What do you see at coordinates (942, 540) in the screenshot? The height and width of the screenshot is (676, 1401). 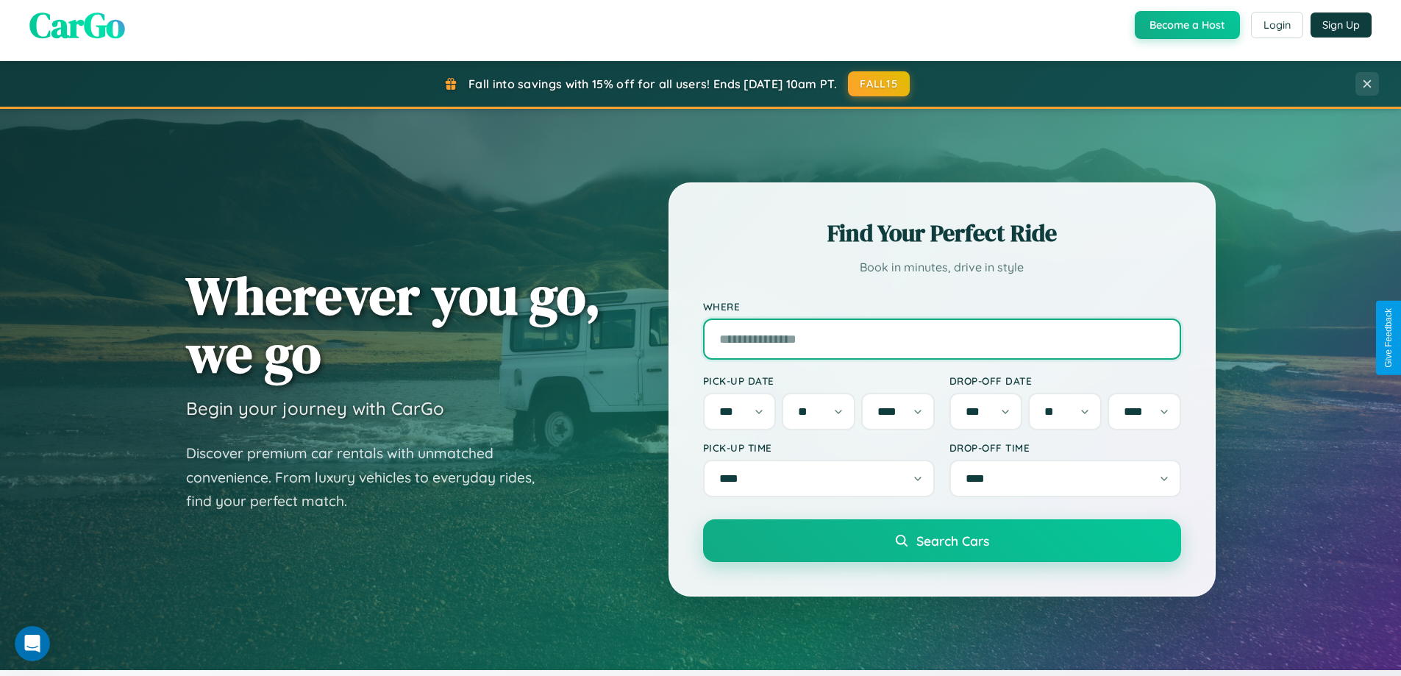 I see `button: Search Cars` at bounding box center [942, 540].